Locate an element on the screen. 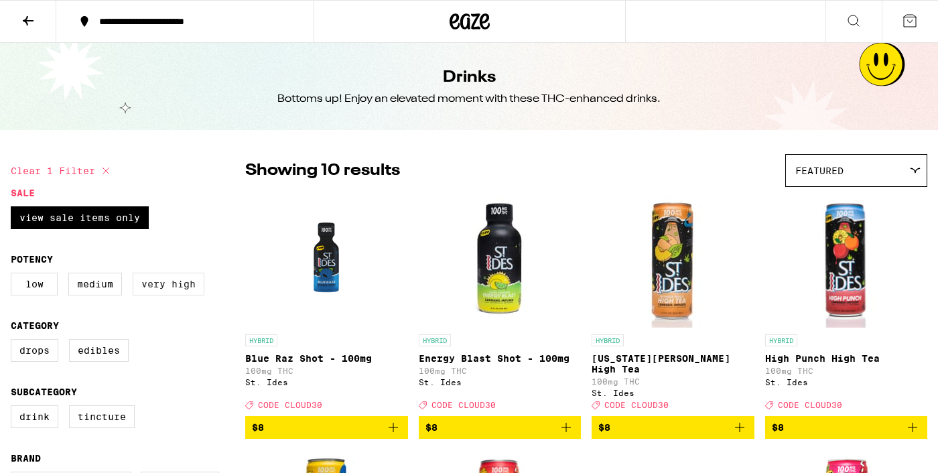 This screenshot has height=473, width=938. a: Open page for Energy Blast Shot - 100mg from St. Ides is located at coordinates (500, 305).